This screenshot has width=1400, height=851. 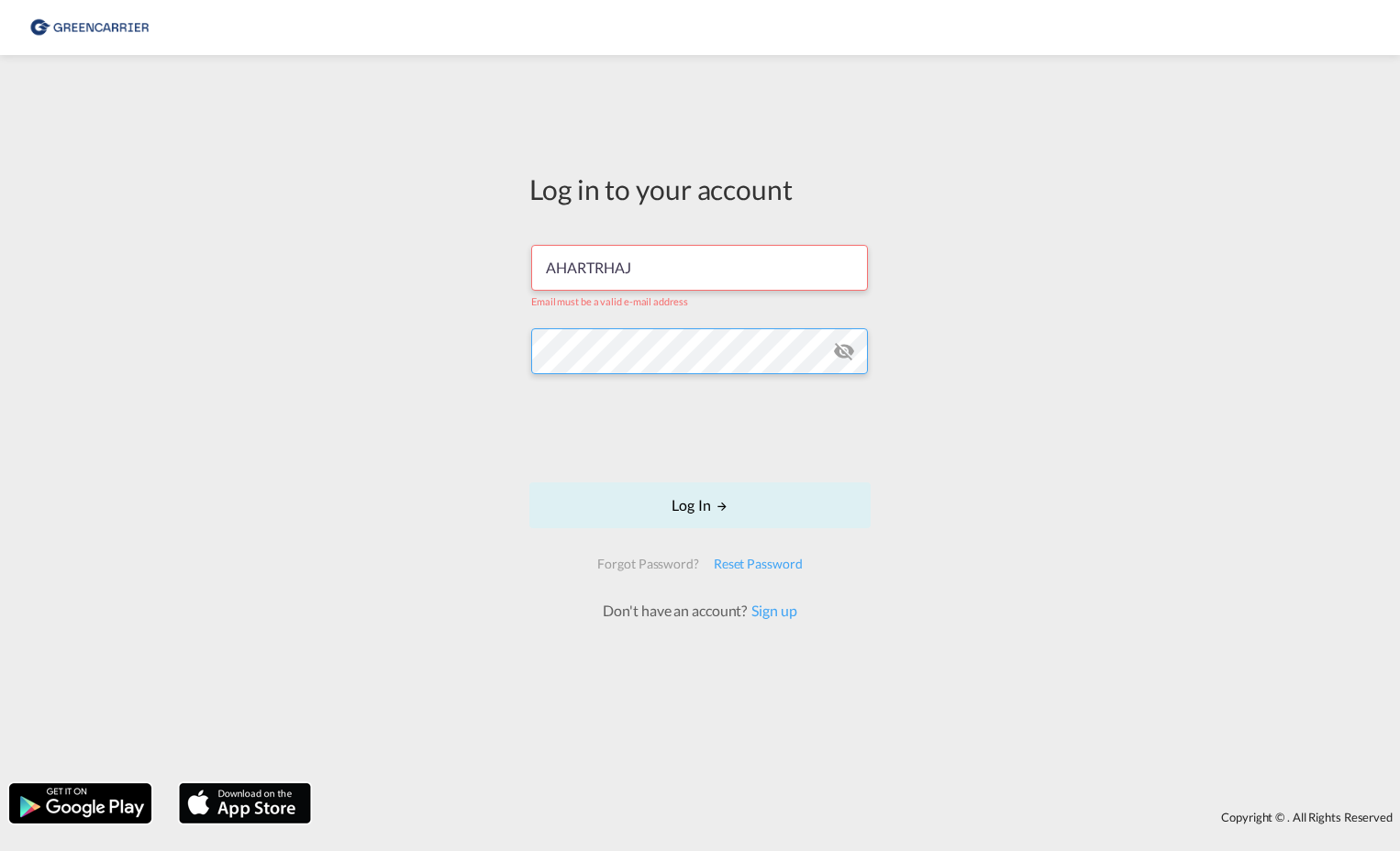 I want to click on button: LOGIN, so click(x=700, y=505).